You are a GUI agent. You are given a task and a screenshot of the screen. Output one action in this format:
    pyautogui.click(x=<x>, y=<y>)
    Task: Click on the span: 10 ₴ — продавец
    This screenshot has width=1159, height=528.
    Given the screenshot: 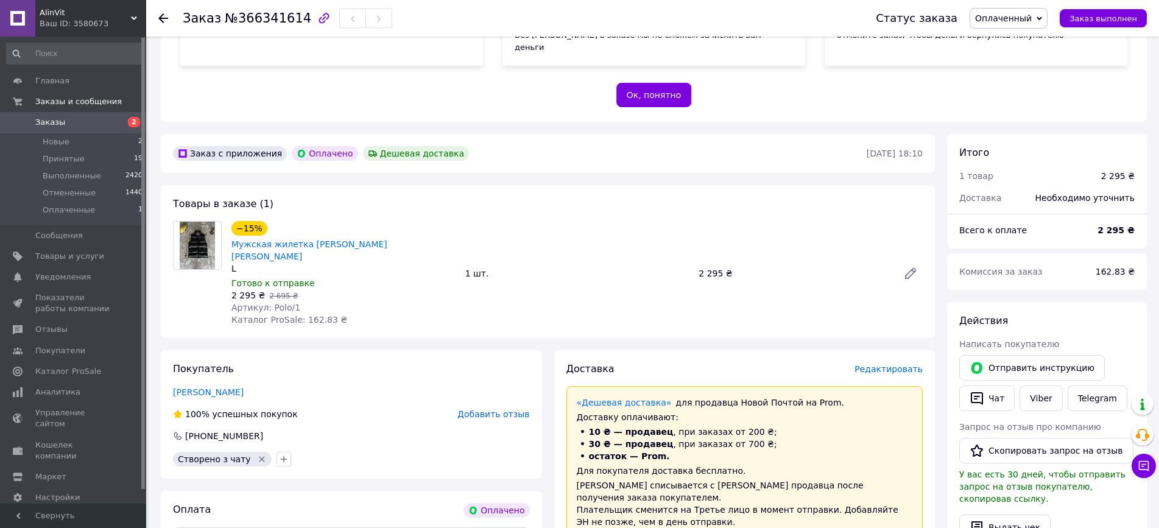 What is the action you would take?
    pyautogui.click(x=631, y=432)
    